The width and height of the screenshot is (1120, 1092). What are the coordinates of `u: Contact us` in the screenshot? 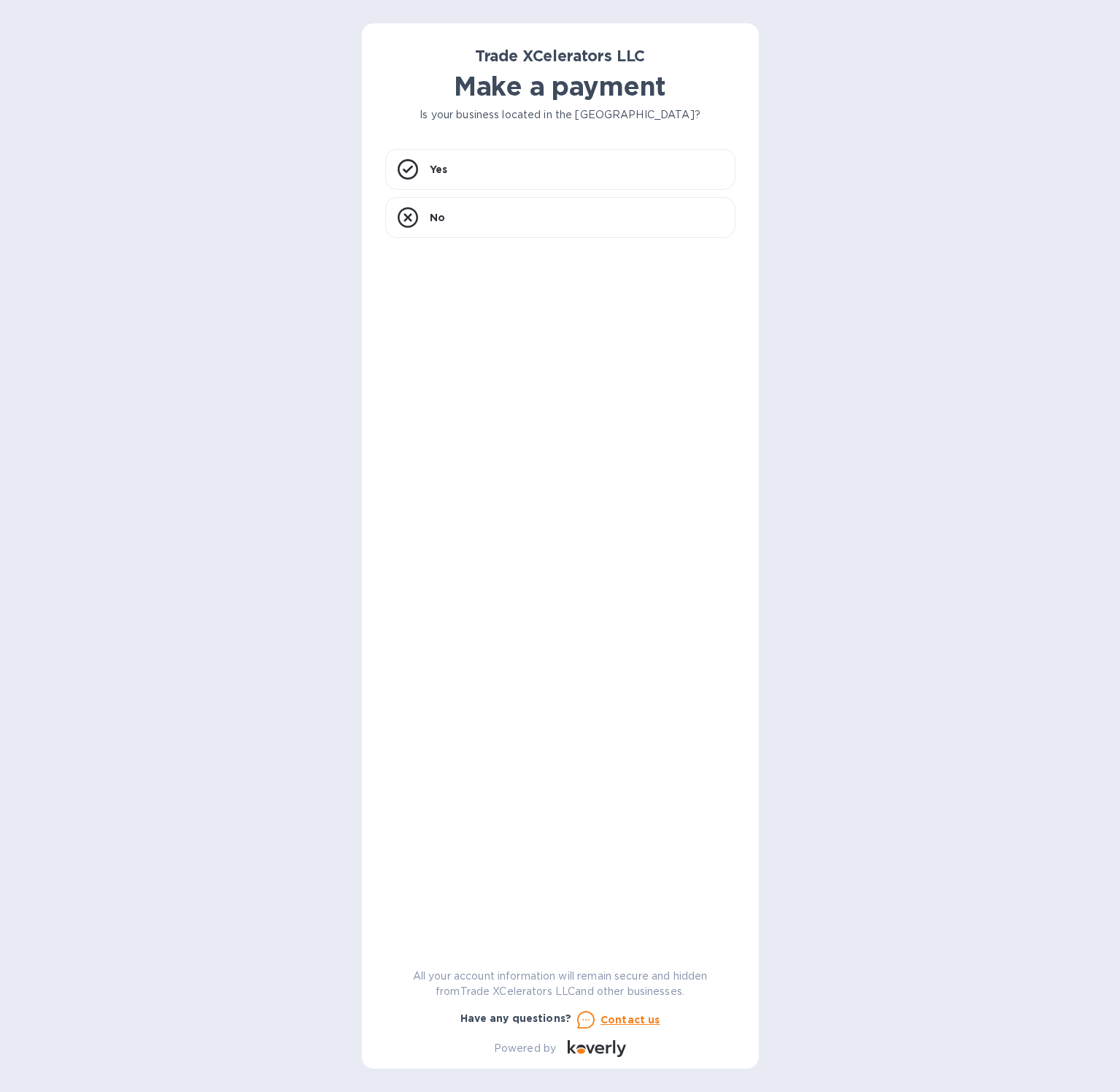 It's located at (630, 1019).